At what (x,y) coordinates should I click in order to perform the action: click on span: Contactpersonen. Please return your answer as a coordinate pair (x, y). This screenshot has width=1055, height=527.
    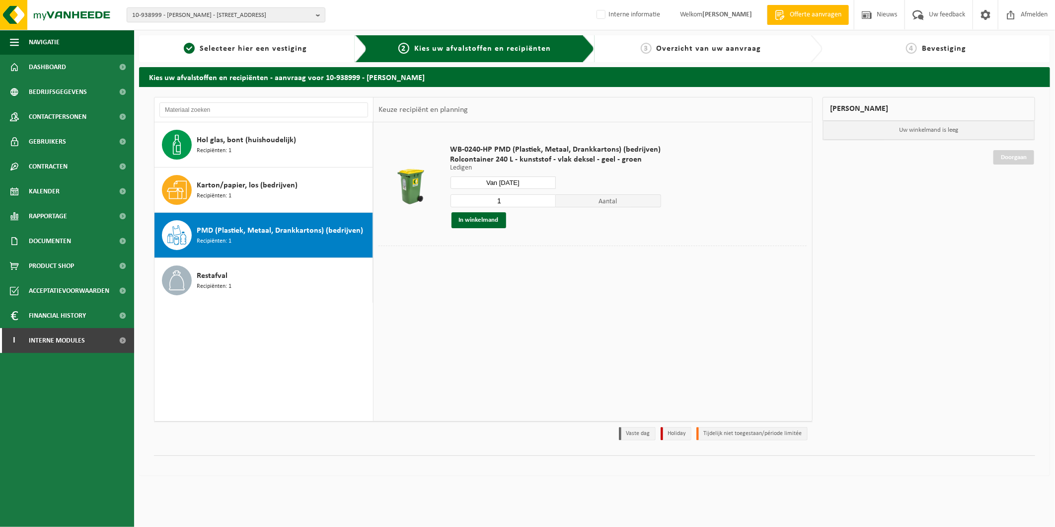
    Looking at the image, I should click on (58, 117).